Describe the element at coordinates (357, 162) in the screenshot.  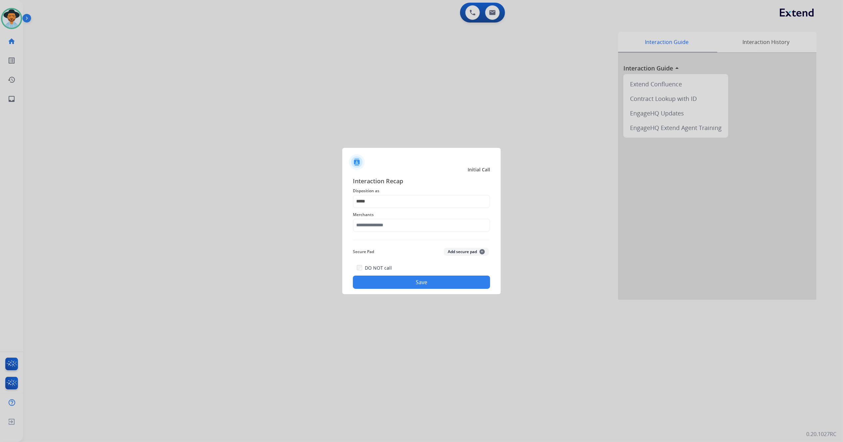
I see `img: contactIcon` at that location.